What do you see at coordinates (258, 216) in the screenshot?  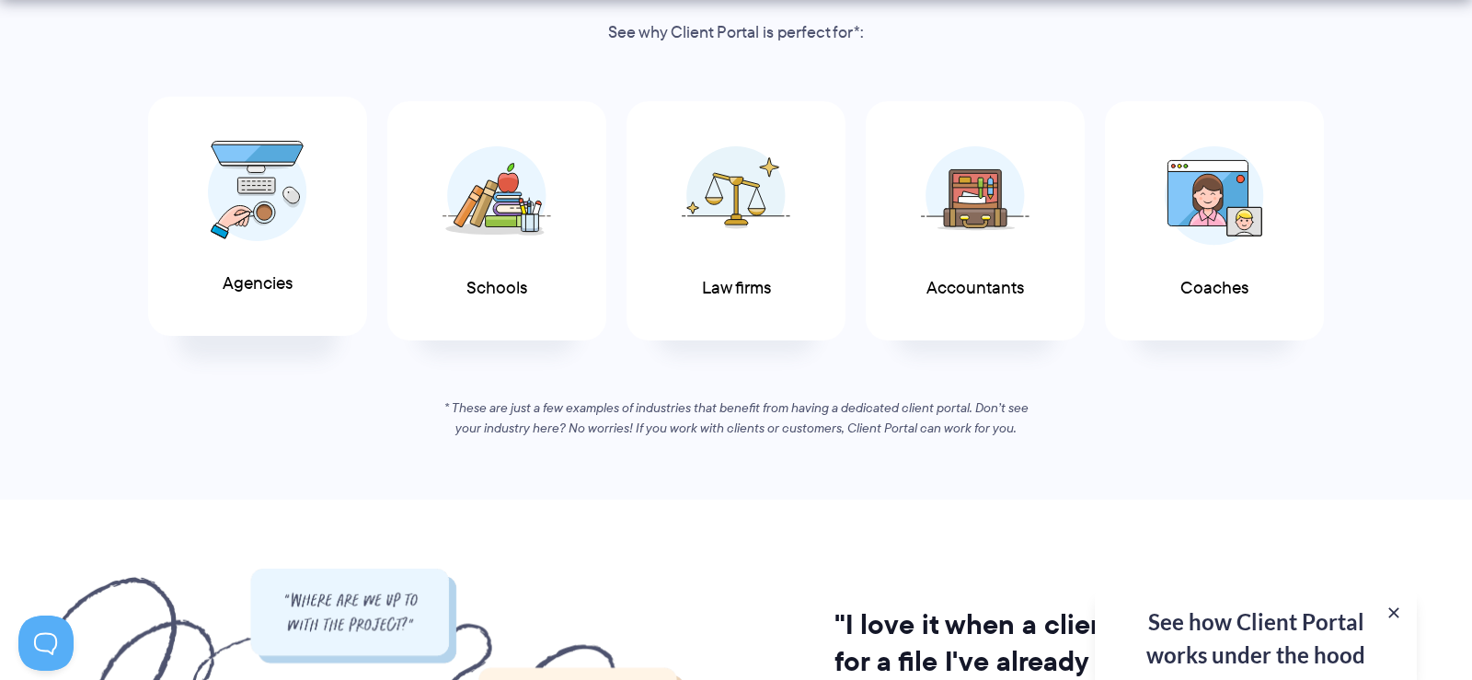 I see `a: Agencies` at bounding box center [258, 216].